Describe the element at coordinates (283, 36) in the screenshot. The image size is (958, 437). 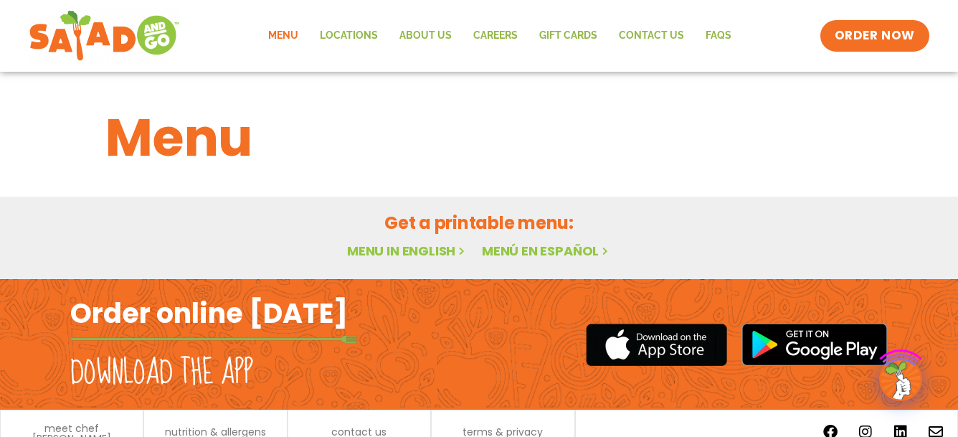
I see `a: Menu` at that location.